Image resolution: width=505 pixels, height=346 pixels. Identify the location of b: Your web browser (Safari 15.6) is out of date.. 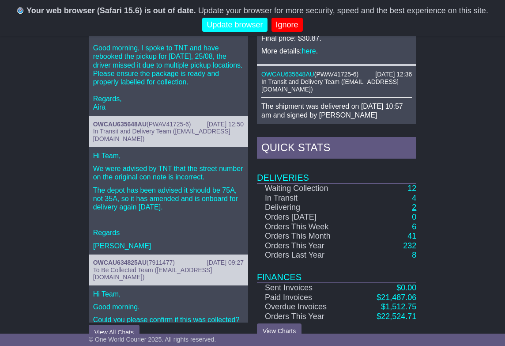
(111, 11).